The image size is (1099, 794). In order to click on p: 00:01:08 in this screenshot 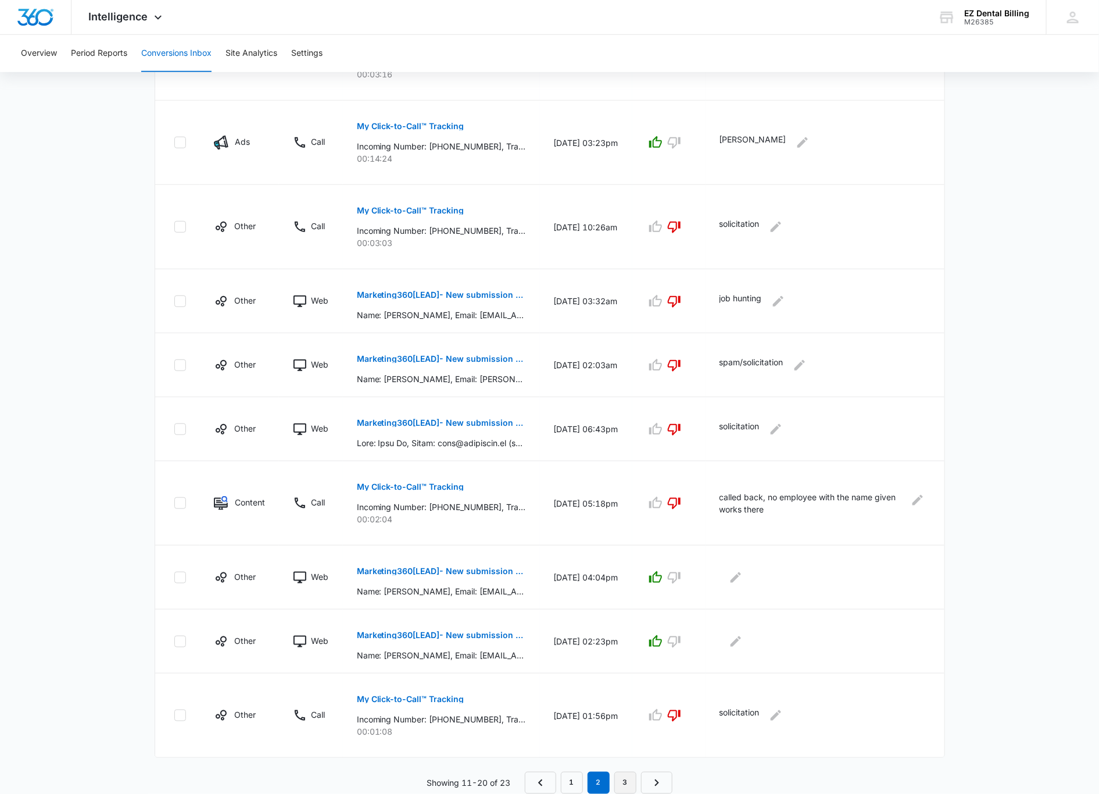, I will do `click(441, 731)`.